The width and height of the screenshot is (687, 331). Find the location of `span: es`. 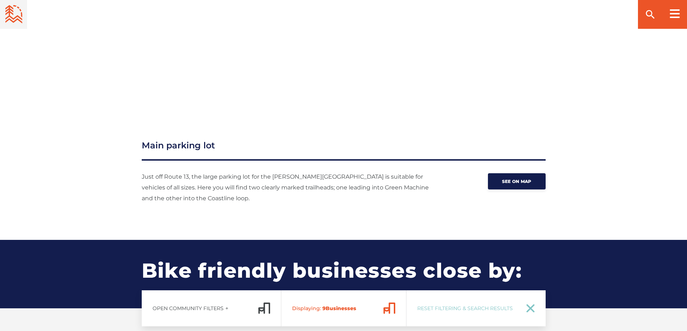

span: es is located at coordinates (353, 308).